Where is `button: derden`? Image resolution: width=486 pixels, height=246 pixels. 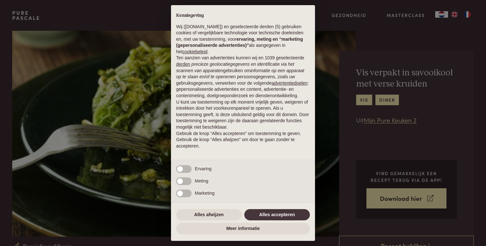
button: derden is located at coordinates (183, 65).